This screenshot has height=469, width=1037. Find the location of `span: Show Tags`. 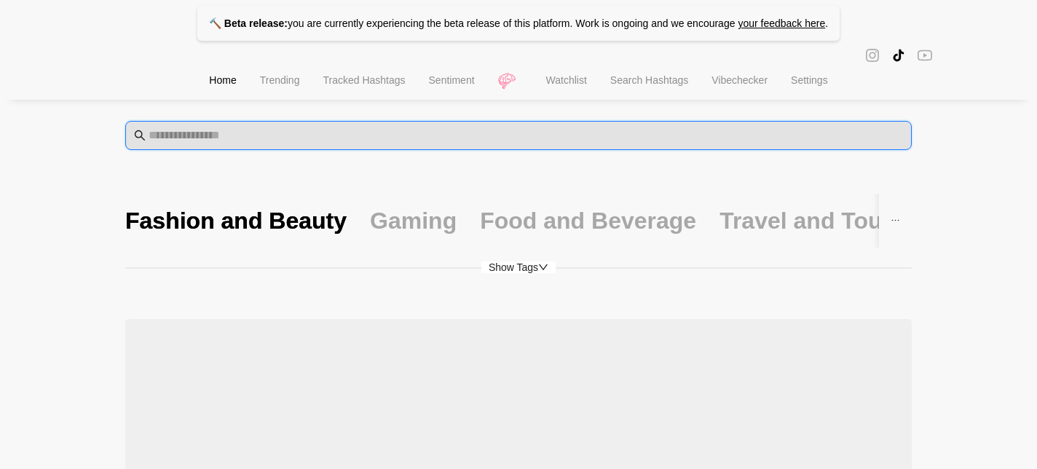

span: Show Tags is located at coordinates (518, 267).